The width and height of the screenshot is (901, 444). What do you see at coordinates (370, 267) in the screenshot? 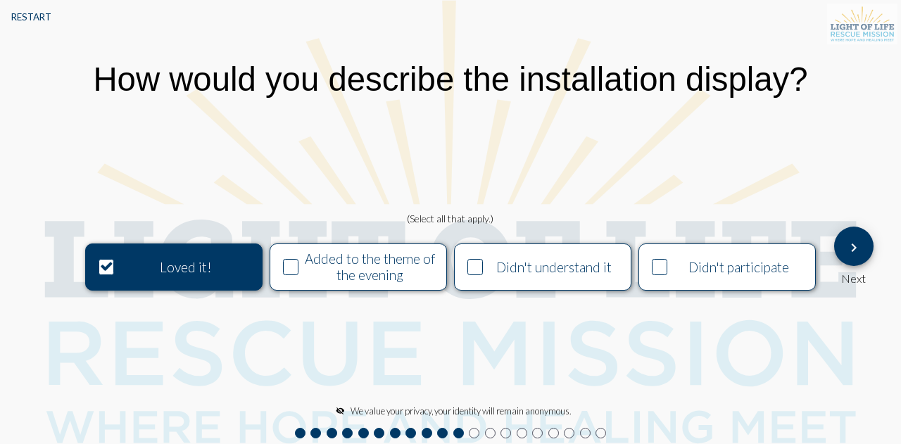
I see `div: Added to the theme of the evening` at bounding box center [370, 267].